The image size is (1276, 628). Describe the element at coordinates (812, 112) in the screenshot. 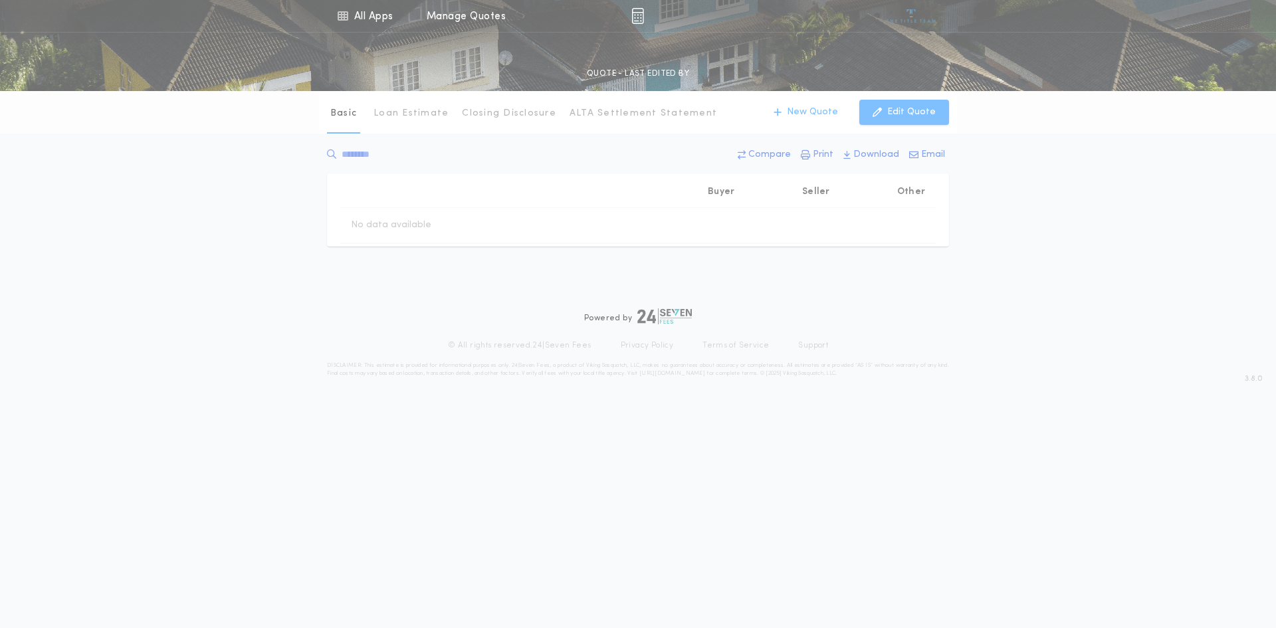

I see `p: New Quote` at that location.